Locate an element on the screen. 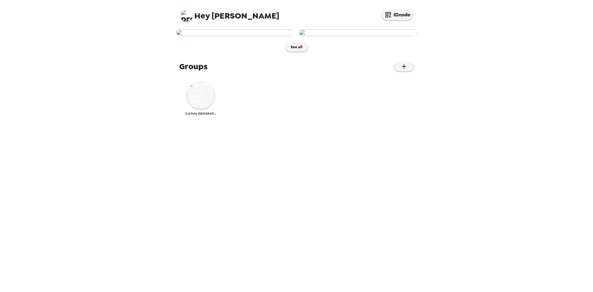  button: IDcode is located at coordinates (397, 15).